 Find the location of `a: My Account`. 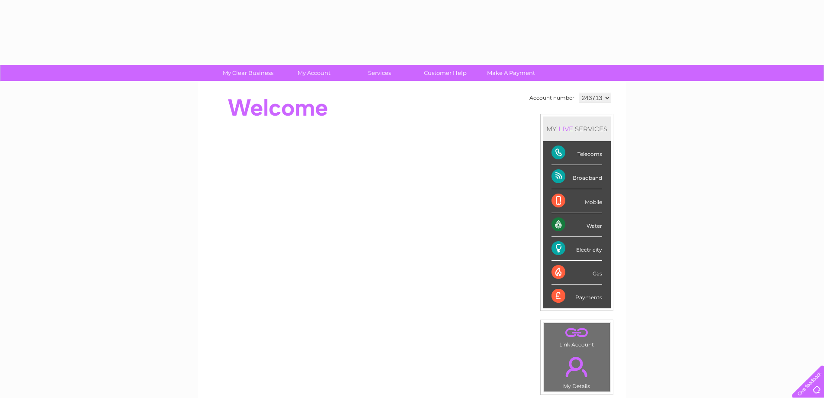

a: My Account is located at coordinates (314, 73).